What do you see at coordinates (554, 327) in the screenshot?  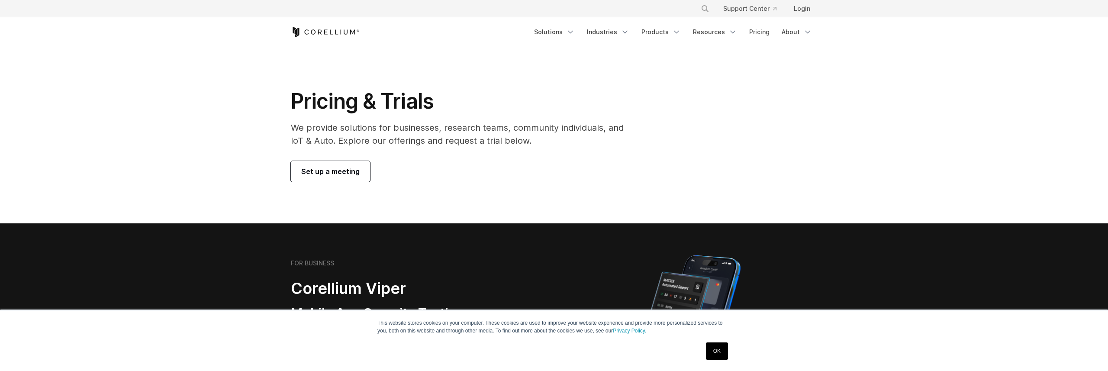 I see `p: This website stores cookies on your computer. These cookies are used to improve your website expe...` at bounding box center [554, 327].